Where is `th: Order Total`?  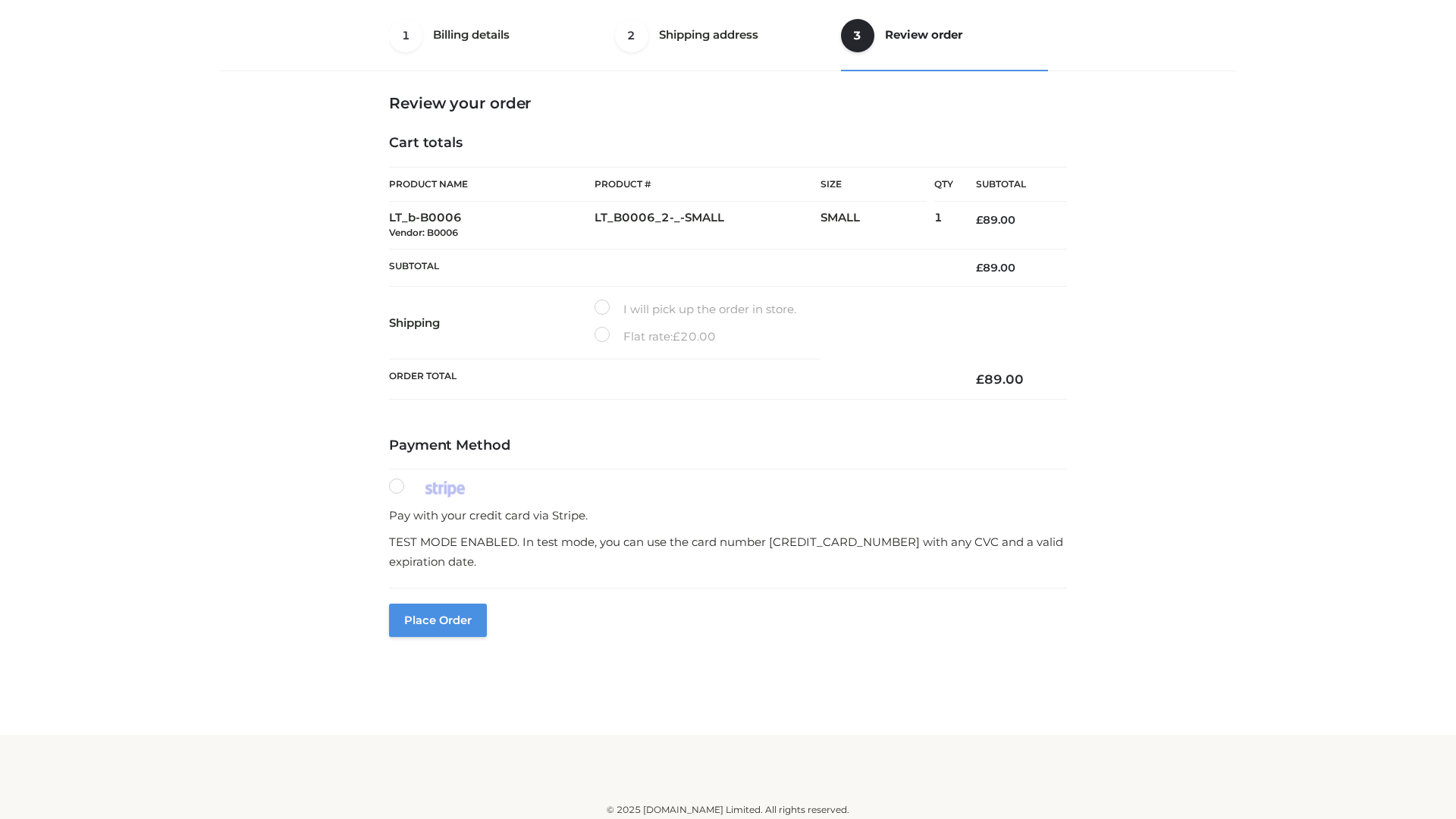
th: Order Total is located at coordinates (672, 380).